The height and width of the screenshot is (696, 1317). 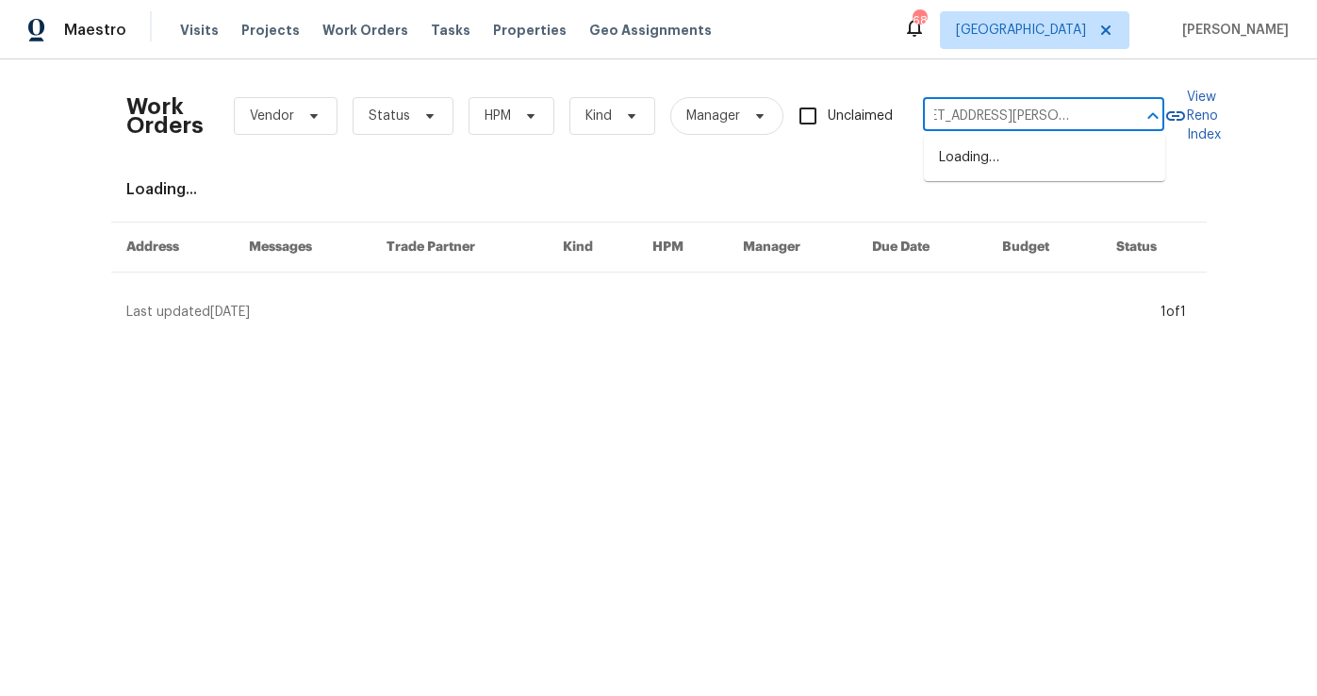 I want to click on th: Kind, so click(x=592, y=247).